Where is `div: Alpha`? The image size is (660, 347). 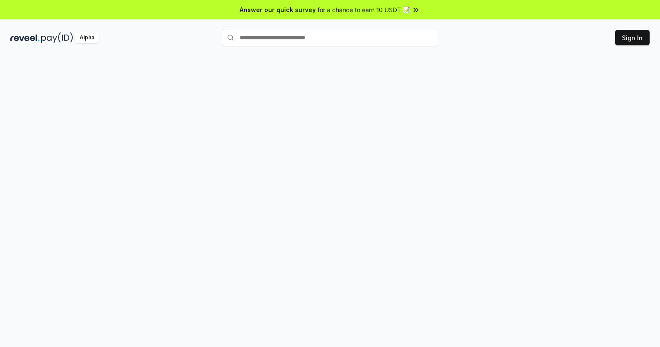 div: Alpha is located at coordinates (87, 38).